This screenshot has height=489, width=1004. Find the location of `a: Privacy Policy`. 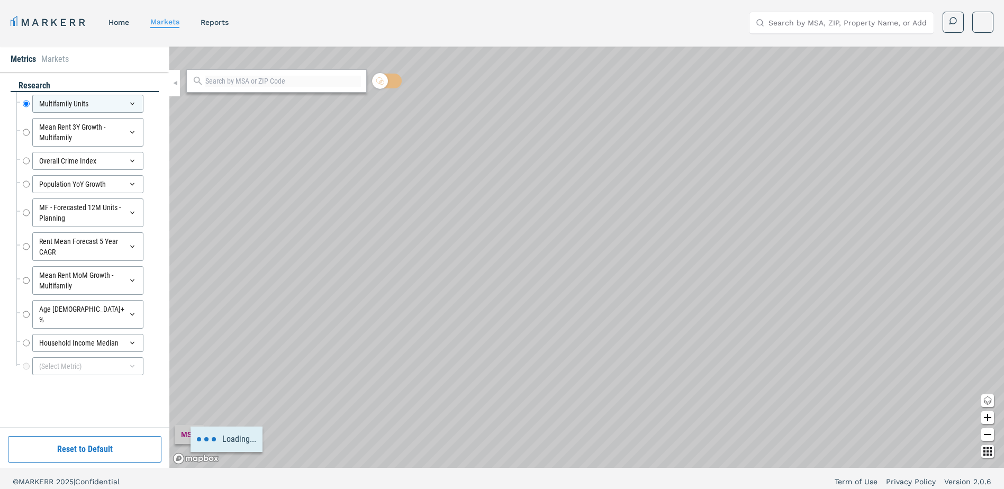

a: Privacy Policy is located at coordinates (910, 481).